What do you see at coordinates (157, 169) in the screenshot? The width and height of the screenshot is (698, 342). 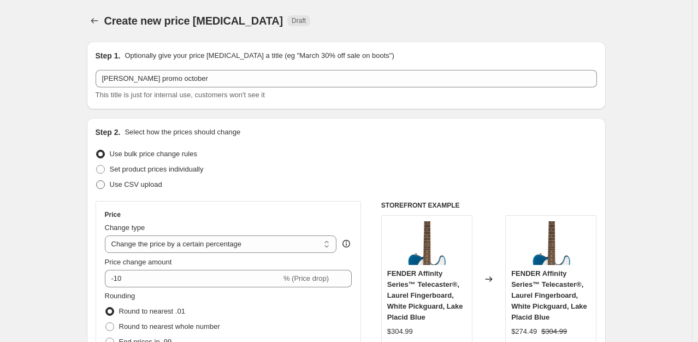 I see `span: Set product prices individually` at bounding box center [157, 169].